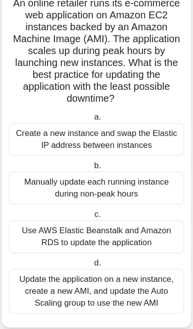 Image resolution: width=193 pixels, height=329 pixels. Describe the element at coordinates (98, 262) in the screenshot. I see `span: d.` at that location.